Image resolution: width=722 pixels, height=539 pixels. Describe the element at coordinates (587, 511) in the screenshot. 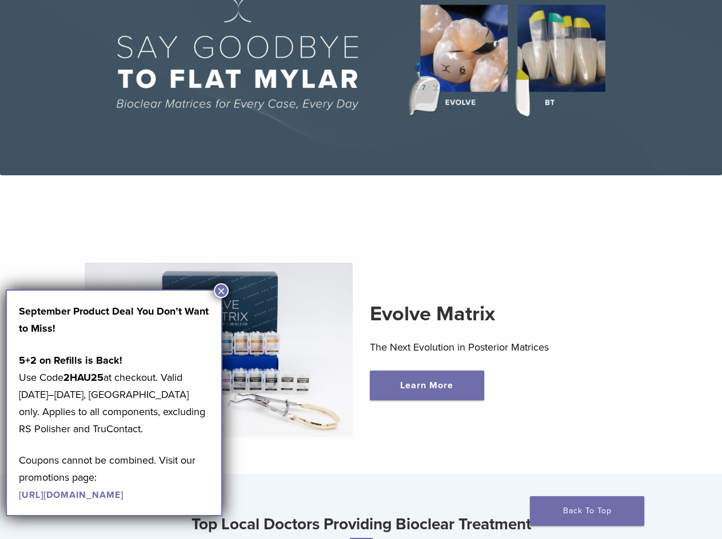

I see `a: Back To Top` at that location.